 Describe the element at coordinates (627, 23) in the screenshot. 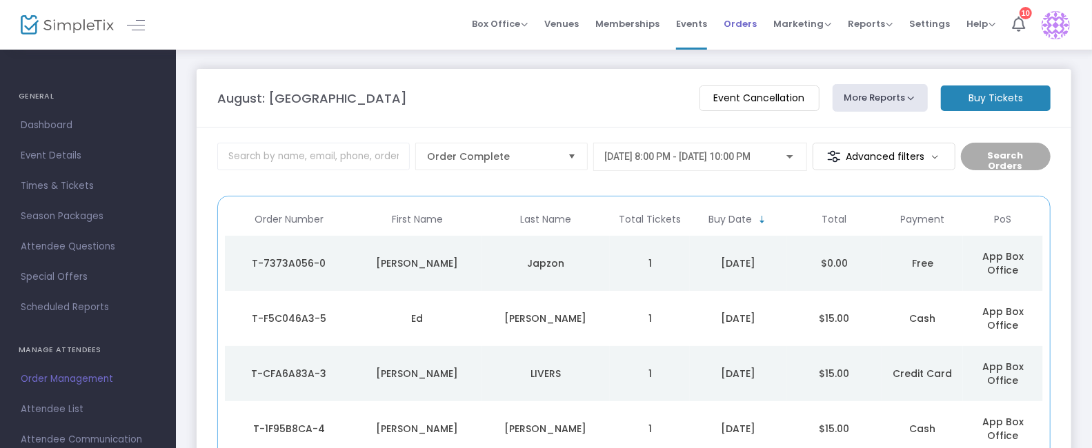

I see `span: Memberships` at that location.